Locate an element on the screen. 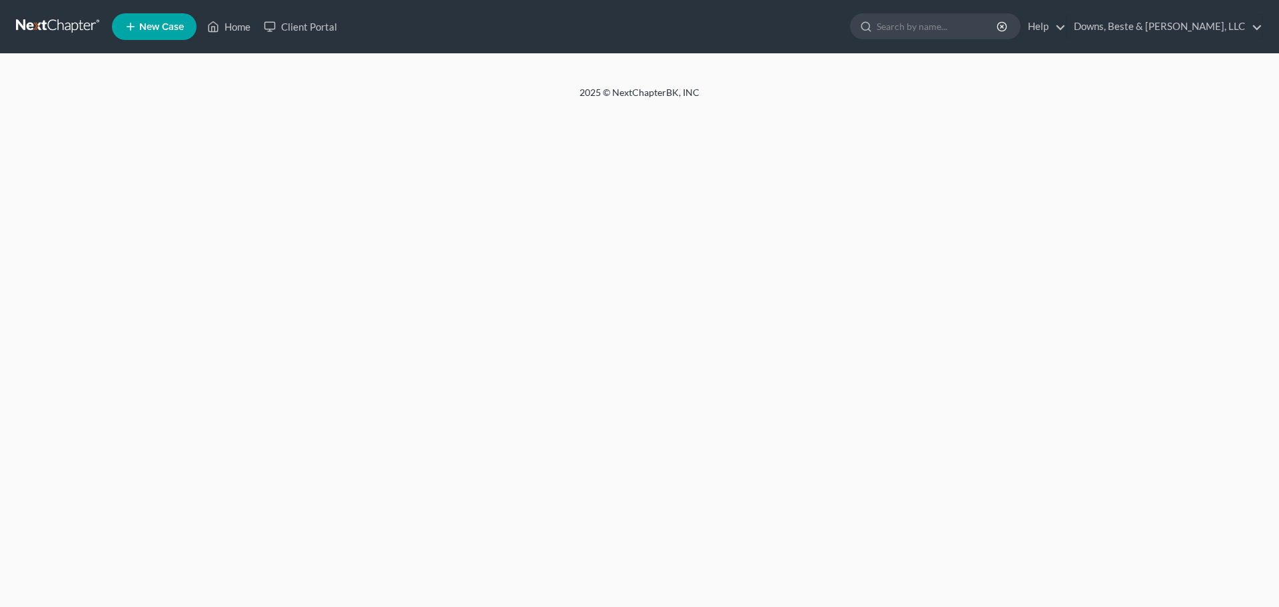 The image size is (1279, 607). a: Help is located at coordinates (1043, 27).